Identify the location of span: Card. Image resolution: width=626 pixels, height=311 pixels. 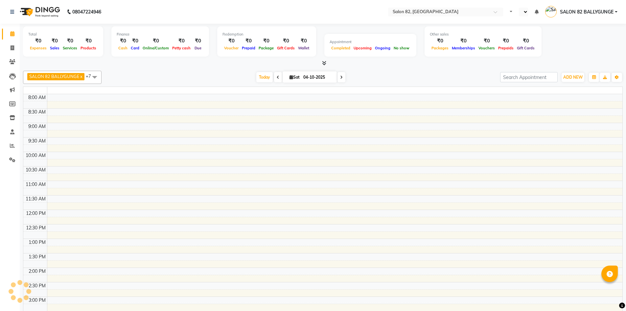
(135, 48).